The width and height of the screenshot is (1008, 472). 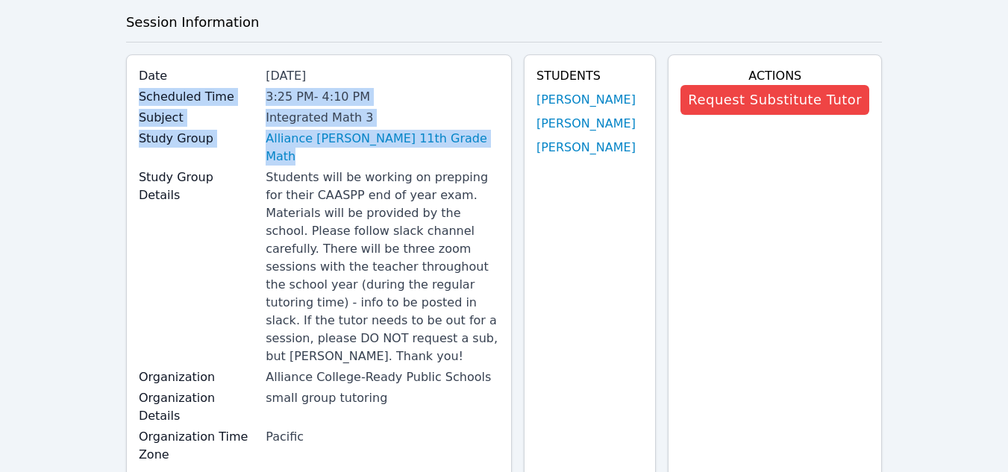 What do you see at coordinates (382, 97) in the screenshot?
I see `div: 3:25 PM - 4:10 PM` at bounding box center [382, 97].